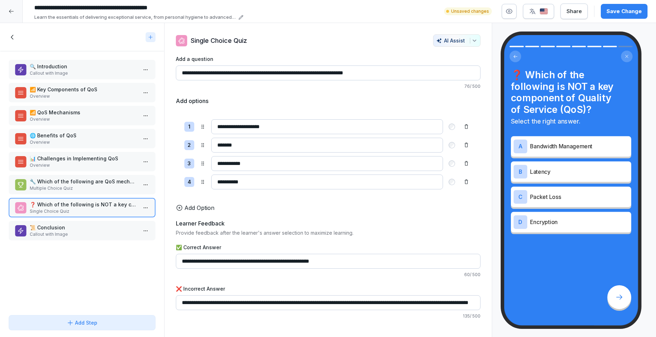 This screenshot has height=337, width=656. What do you see at coordinates (328, 288) in the screenshot?
I see `label: ❌ Incorrect Answer` at bounding box center [328, 288].